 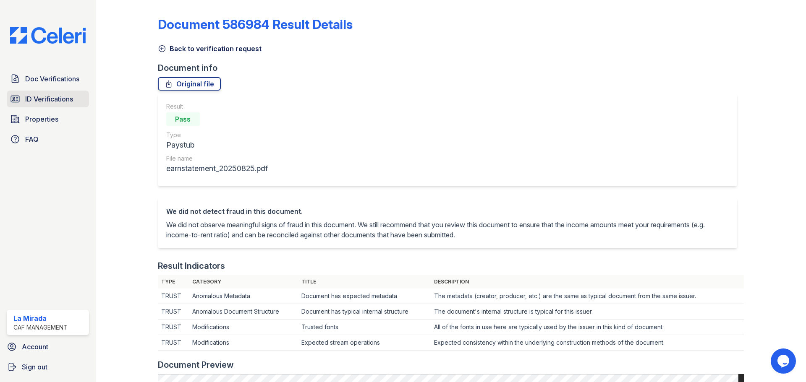 What do you see at coordinates (243, 296) in the screenshot?
I see `td: Anomalous Metadata` at bounding box center [243, 296].